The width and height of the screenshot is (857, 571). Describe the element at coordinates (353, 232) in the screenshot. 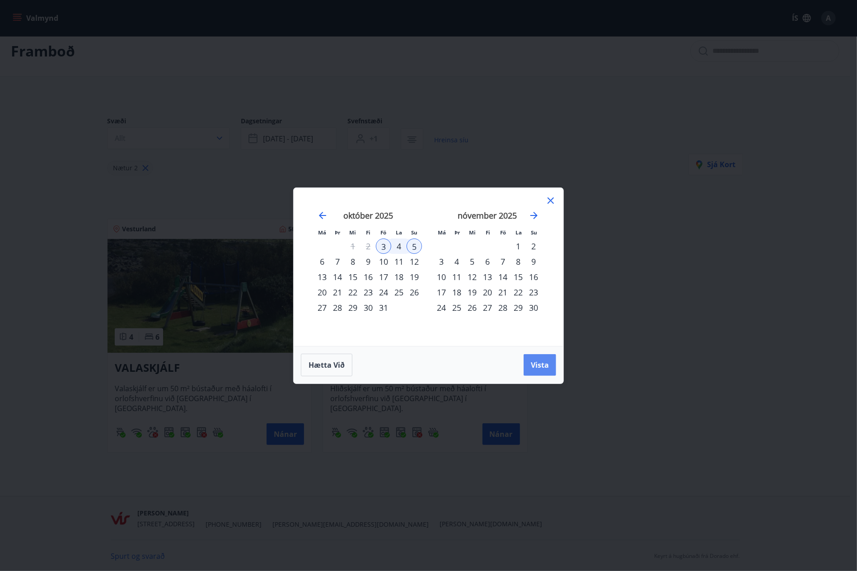

I see `small: Mi` at that location.